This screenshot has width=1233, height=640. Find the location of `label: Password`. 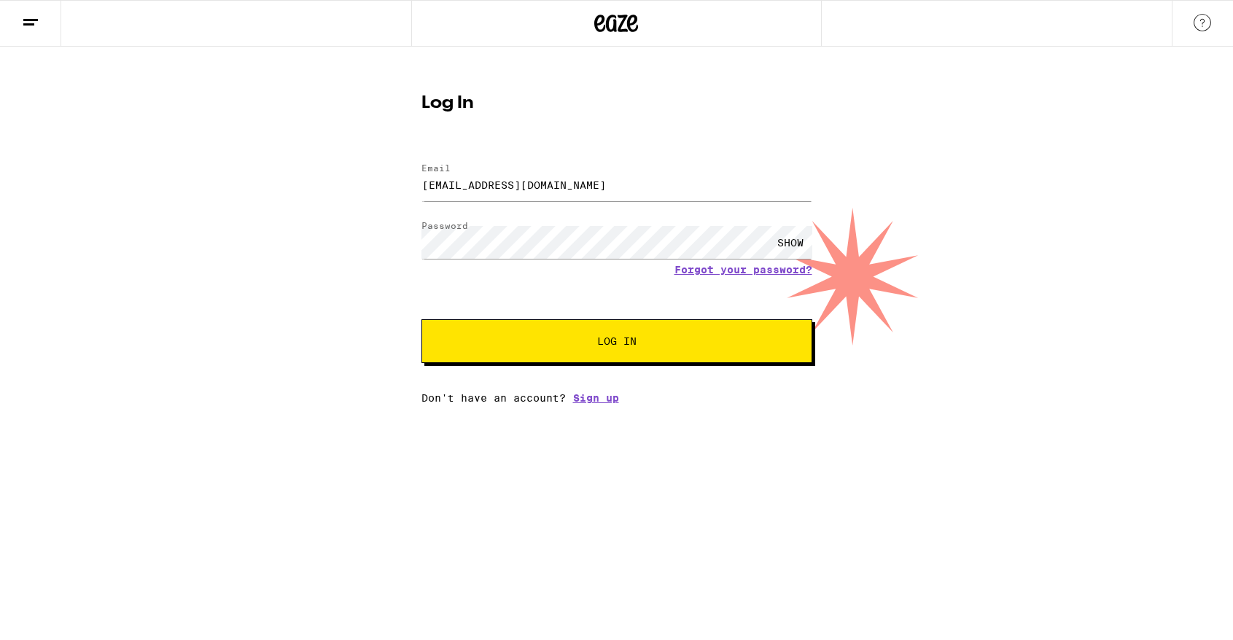

label: Password is located at coordinates (445, 225).